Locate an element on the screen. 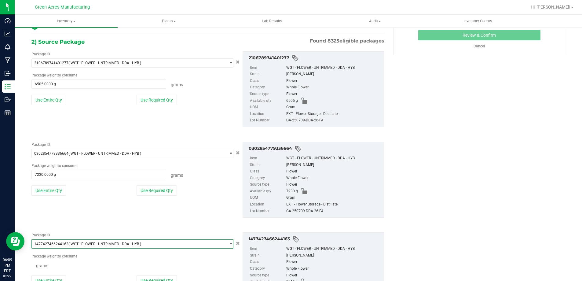  a: Inventory Counts is located at coordinates (478, 21).